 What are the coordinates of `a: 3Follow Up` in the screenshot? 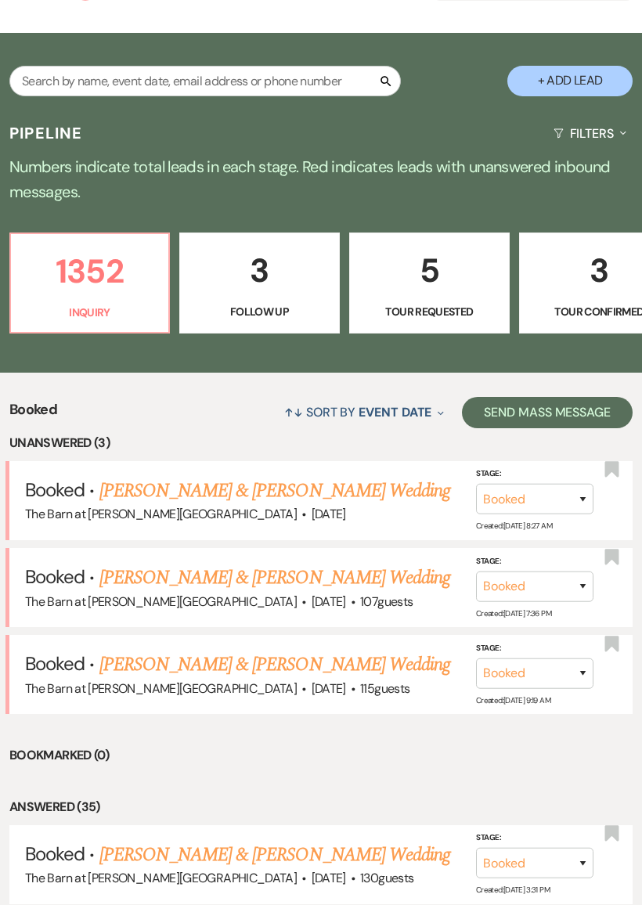 It's located at (259, 283).